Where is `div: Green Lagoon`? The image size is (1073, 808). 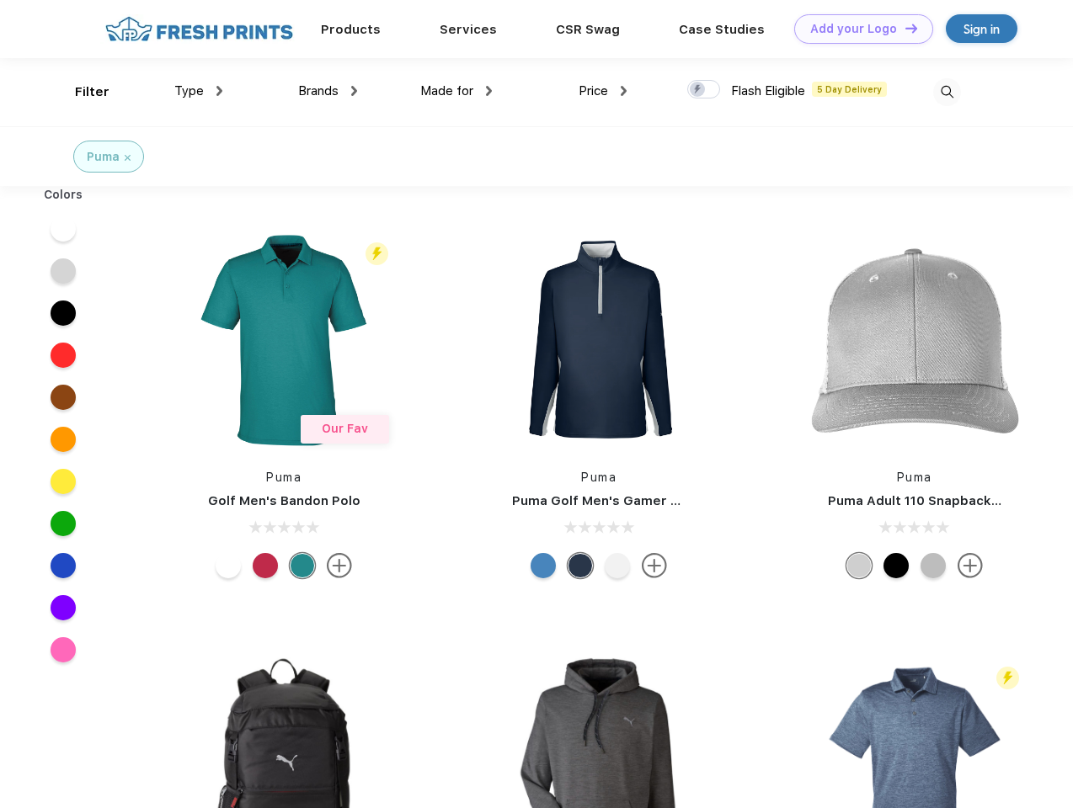
div: Green Lagoon is located at coordinates (302, 566).